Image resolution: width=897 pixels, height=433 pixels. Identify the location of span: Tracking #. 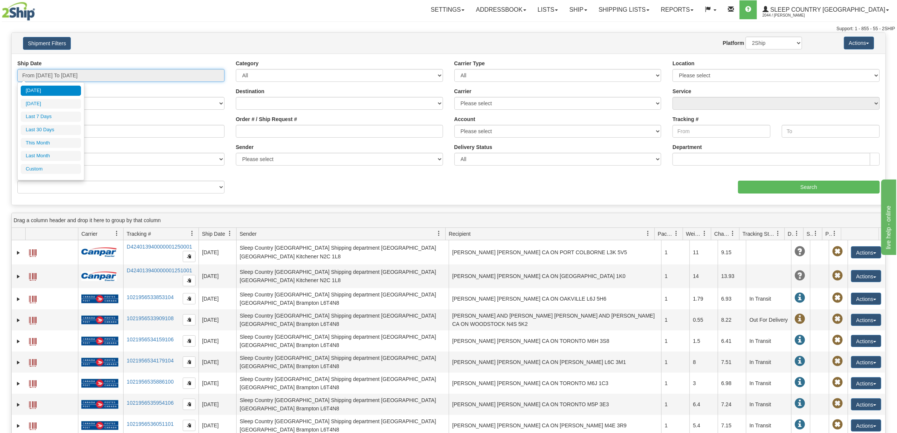
(139, 234).